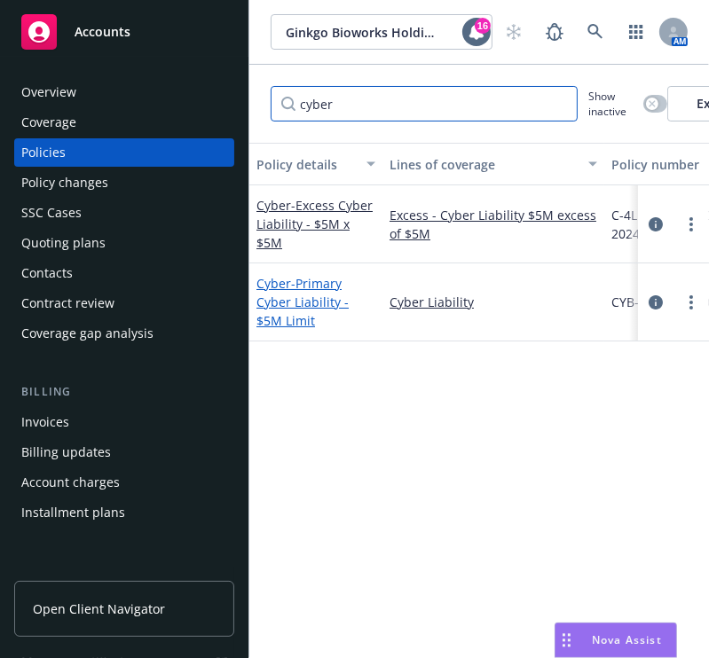 The height and width of the screenshot is (658, 709). I want to click on span: Ginkgo Bioworks Holdings, Inc., so click(362, 32).